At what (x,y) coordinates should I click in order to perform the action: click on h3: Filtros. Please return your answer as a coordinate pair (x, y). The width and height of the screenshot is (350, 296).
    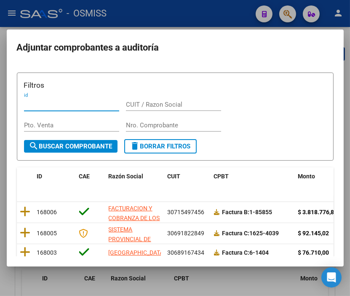
    Looking at the image, I should click on (175, 85).